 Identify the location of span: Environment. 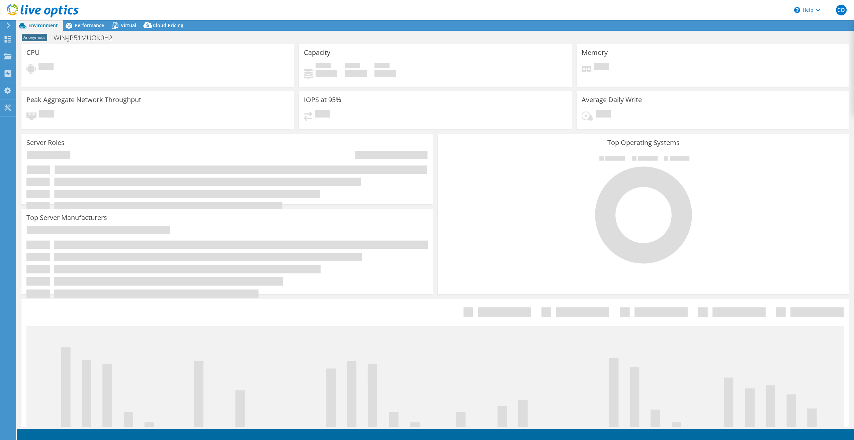
(43, 25).